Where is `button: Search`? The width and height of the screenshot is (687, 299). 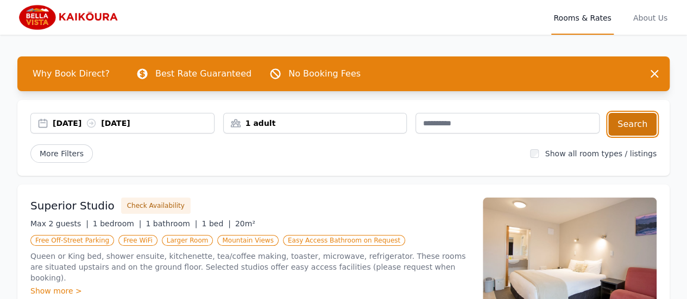 button: Search is located at coordinates (633, 124).